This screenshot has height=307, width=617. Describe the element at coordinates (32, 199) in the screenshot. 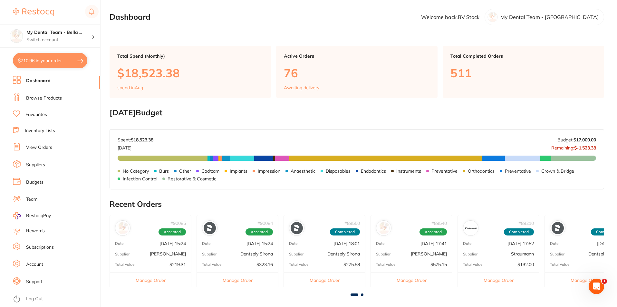

I see `a: Team` at that location.